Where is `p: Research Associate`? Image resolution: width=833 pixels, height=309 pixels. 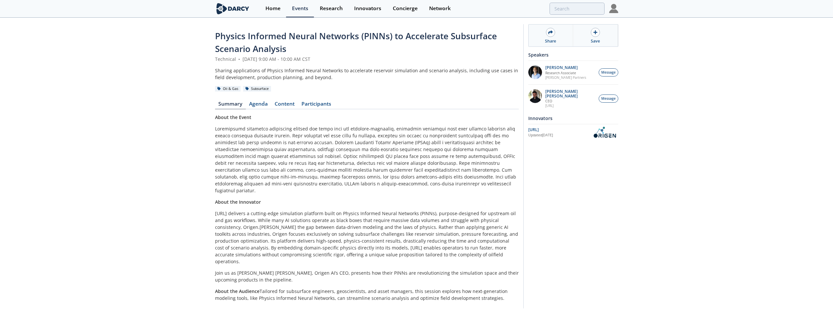
p: Research Associate is located at coordinates (566, 73).